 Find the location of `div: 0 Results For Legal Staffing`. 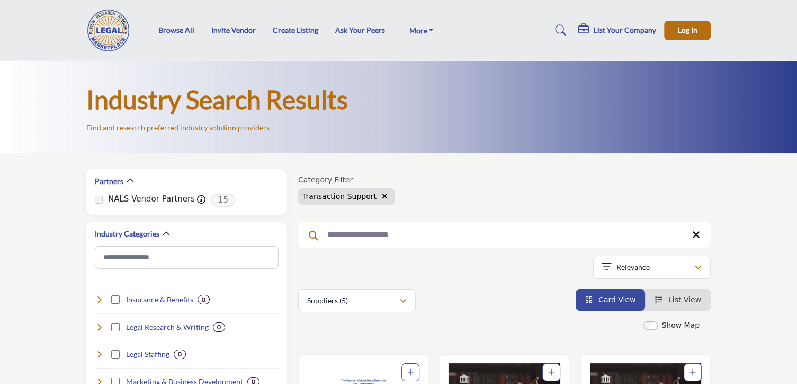

div: 0 Results For Legal Staffing is located at coordinates (180, 354).